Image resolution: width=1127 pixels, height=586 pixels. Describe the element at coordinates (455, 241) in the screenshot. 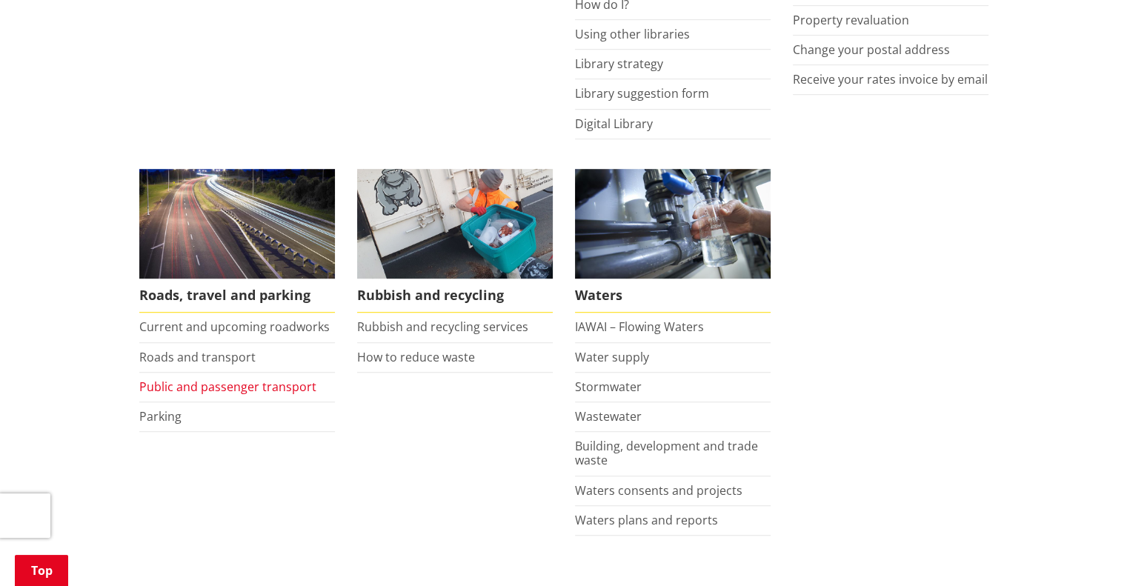

I see `a: Rubbish and recycling` at that location.